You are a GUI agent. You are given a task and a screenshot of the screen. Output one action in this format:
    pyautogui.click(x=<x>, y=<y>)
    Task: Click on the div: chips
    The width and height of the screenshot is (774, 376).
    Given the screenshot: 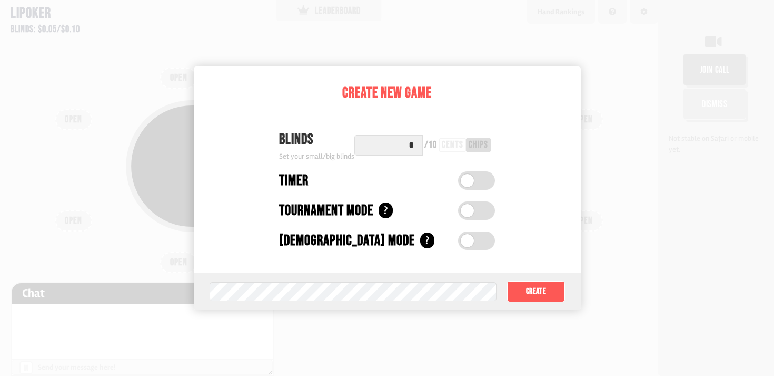 What is the action you would take?
    pyautogui.click(x=478, y=145)
    